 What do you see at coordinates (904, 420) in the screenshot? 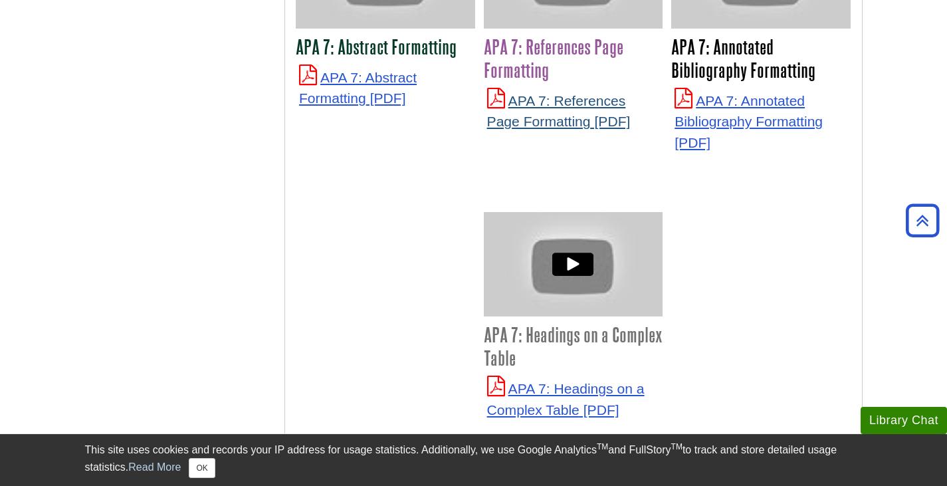
I see `button: Library Chat` at bounding box center [904, 420].